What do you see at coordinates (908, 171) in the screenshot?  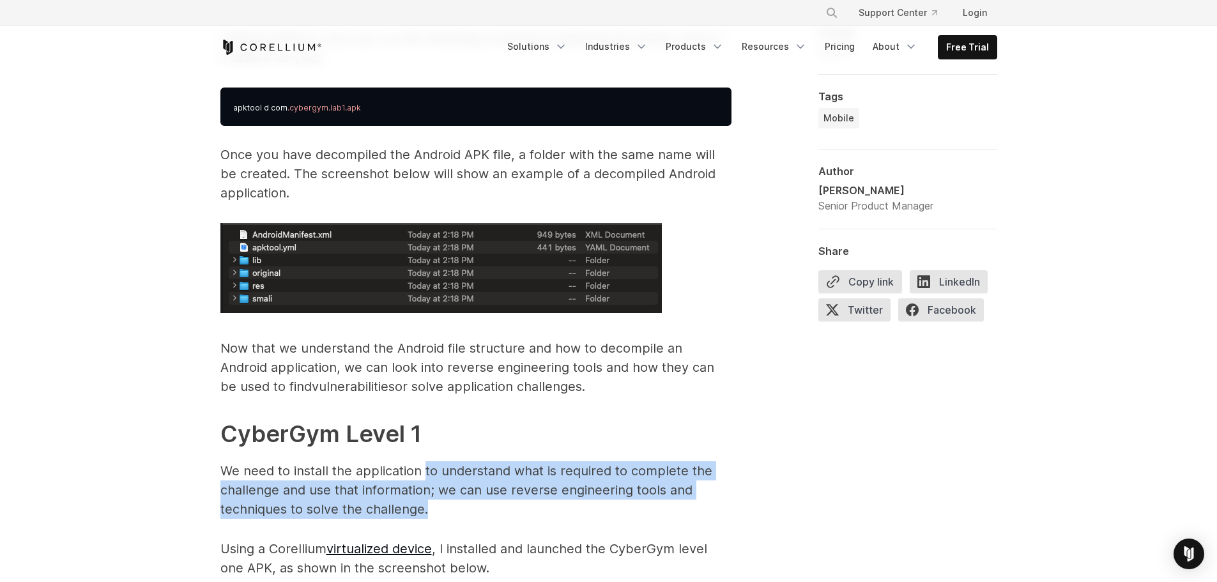 I see `div: Author` at bounding box center [908, 171].